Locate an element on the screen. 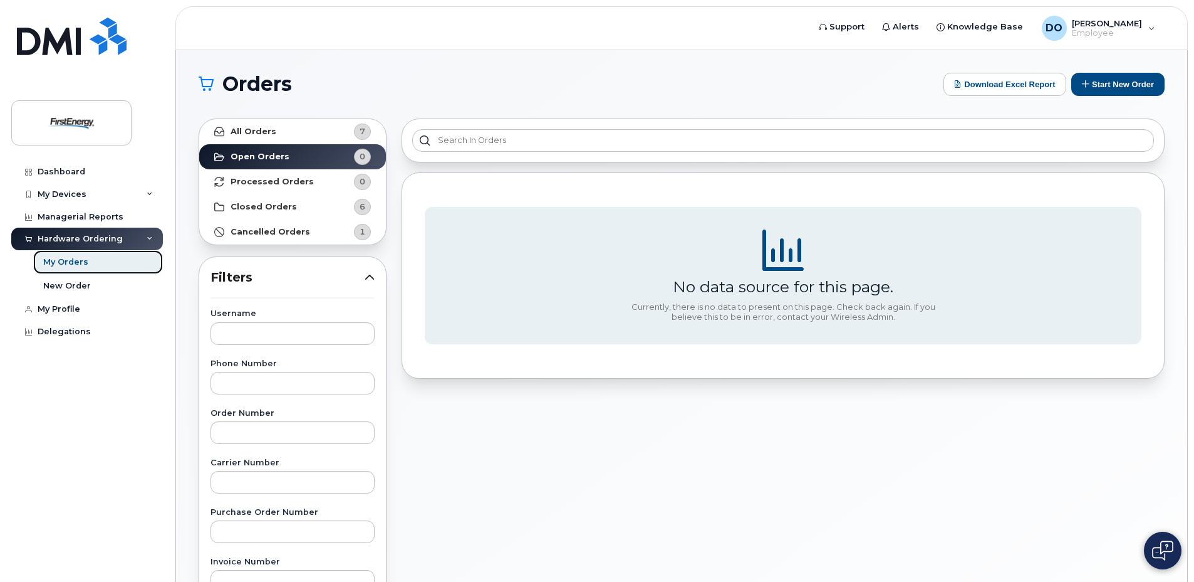  label: Carrier Number is located at coordinates (293, 463).